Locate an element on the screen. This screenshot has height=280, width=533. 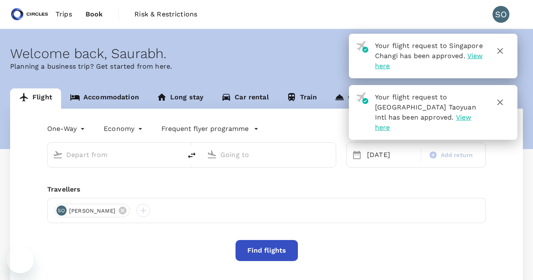
a: Car rental is located at coordinates (245, 99).